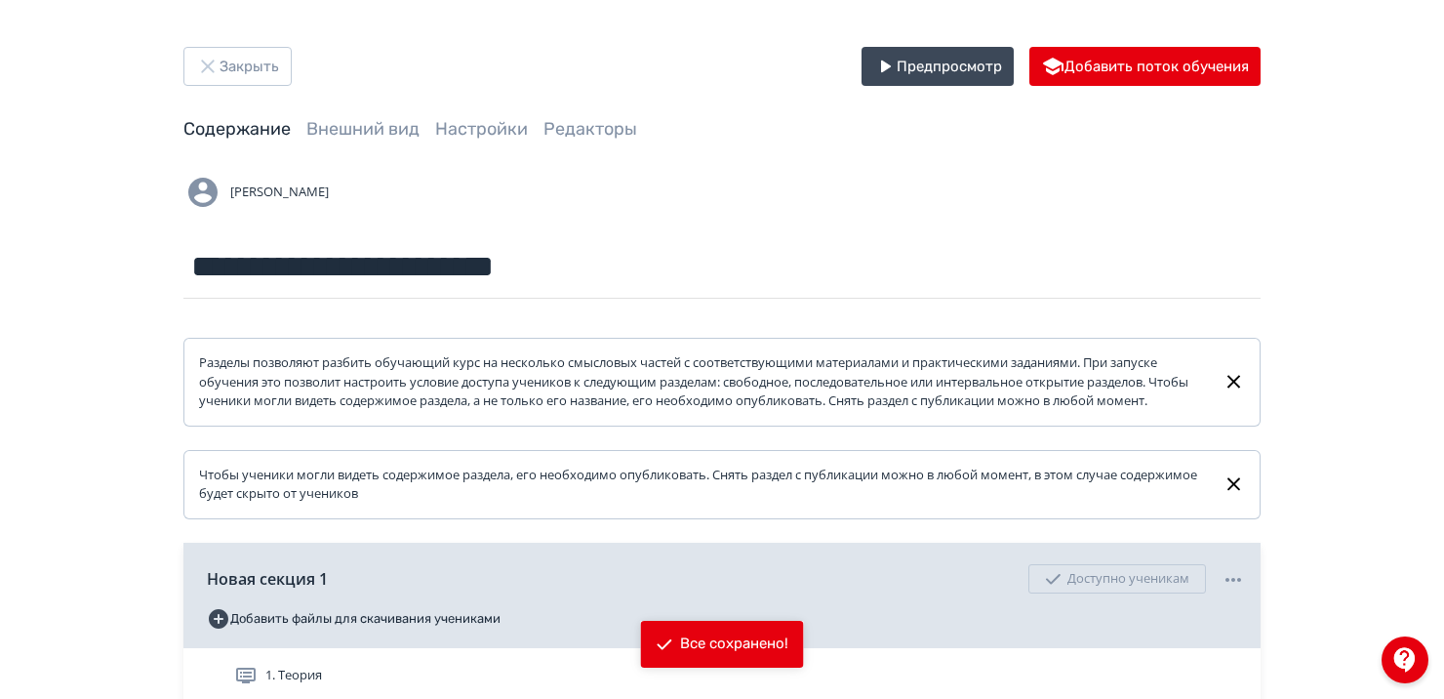 This screenshot has height=699, width=1444. What do you see at coordinates (363, 129) in the screenshot?
I see `a: Внешний вид` at bounding box center [363, 129].